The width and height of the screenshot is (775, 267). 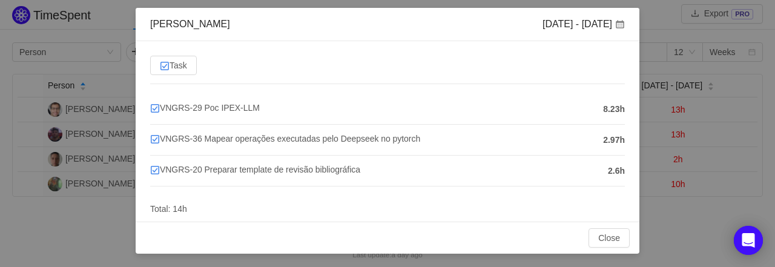 What do you see at coordinates (168, 209) in the screenshot?
I see `span: Total: 14h` at bounding box center [168, 209].